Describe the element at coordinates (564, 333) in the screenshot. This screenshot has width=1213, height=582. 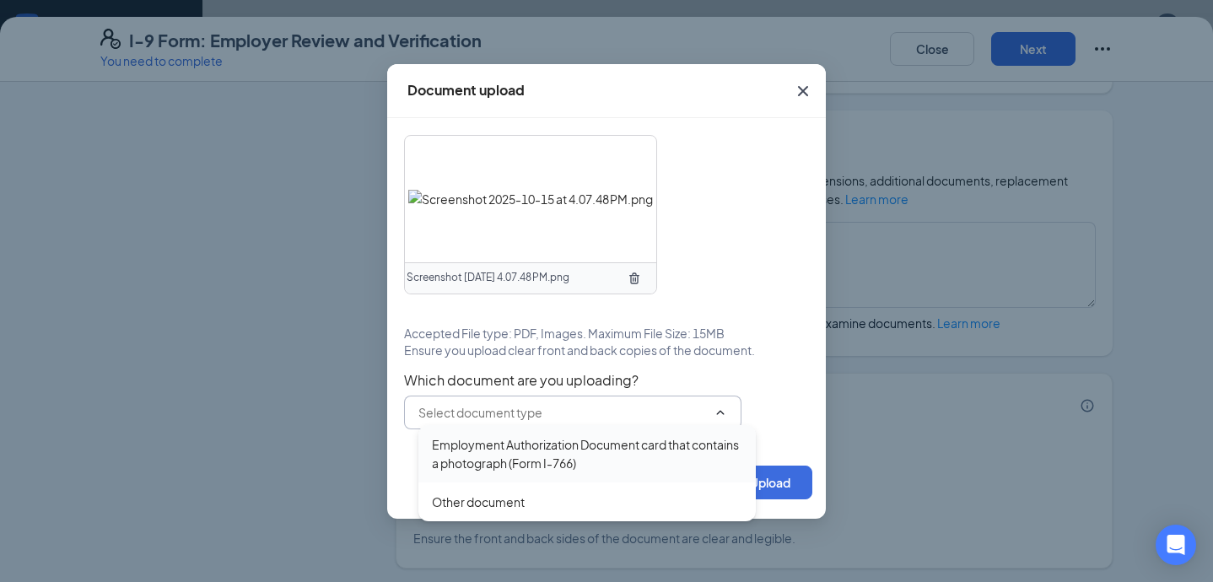
I see `span: Accepted File type: PDF, Images. Maximum File Size: 15MB` at that location.